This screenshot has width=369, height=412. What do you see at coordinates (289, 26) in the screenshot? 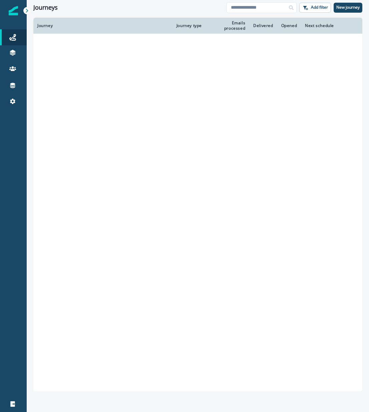
I see `div: Opened` at bounding box center [289, 26].